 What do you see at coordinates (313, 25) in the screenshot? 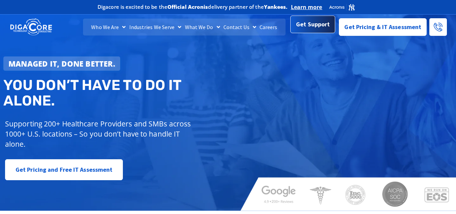
I see `span: Get Support` at bounding box center [313, 25].